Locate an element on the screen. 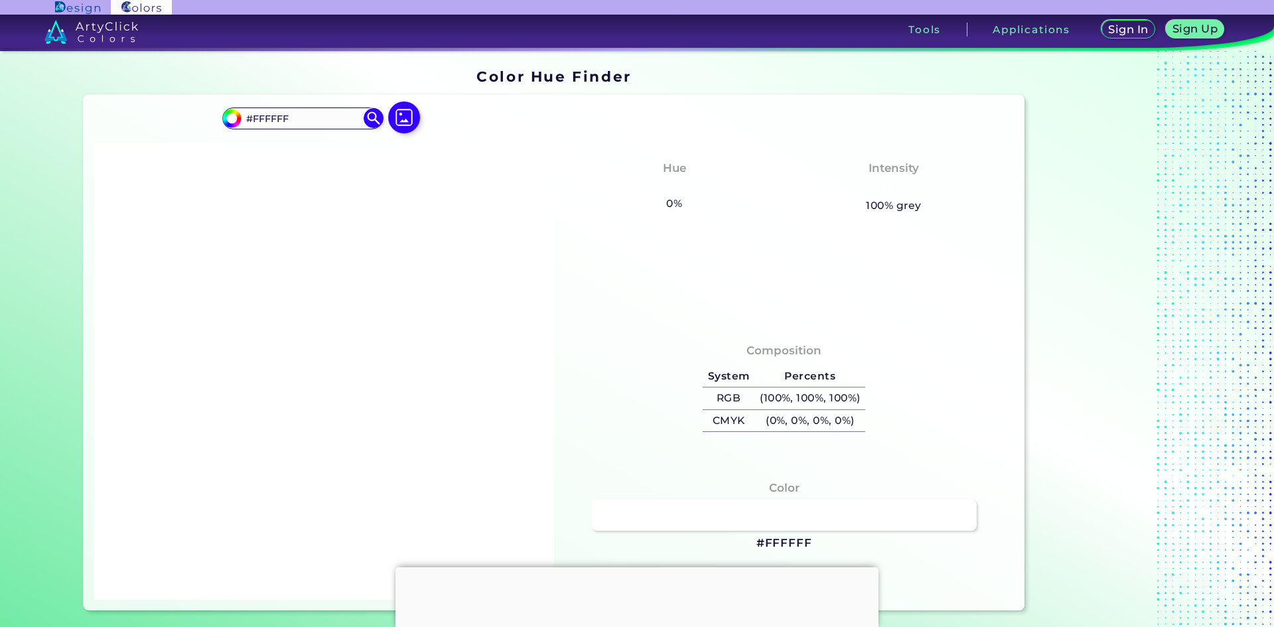 This screenshot has width=1274, height=627. h5: (100%, 100%, 100%) is located at coordinates (809, 398).